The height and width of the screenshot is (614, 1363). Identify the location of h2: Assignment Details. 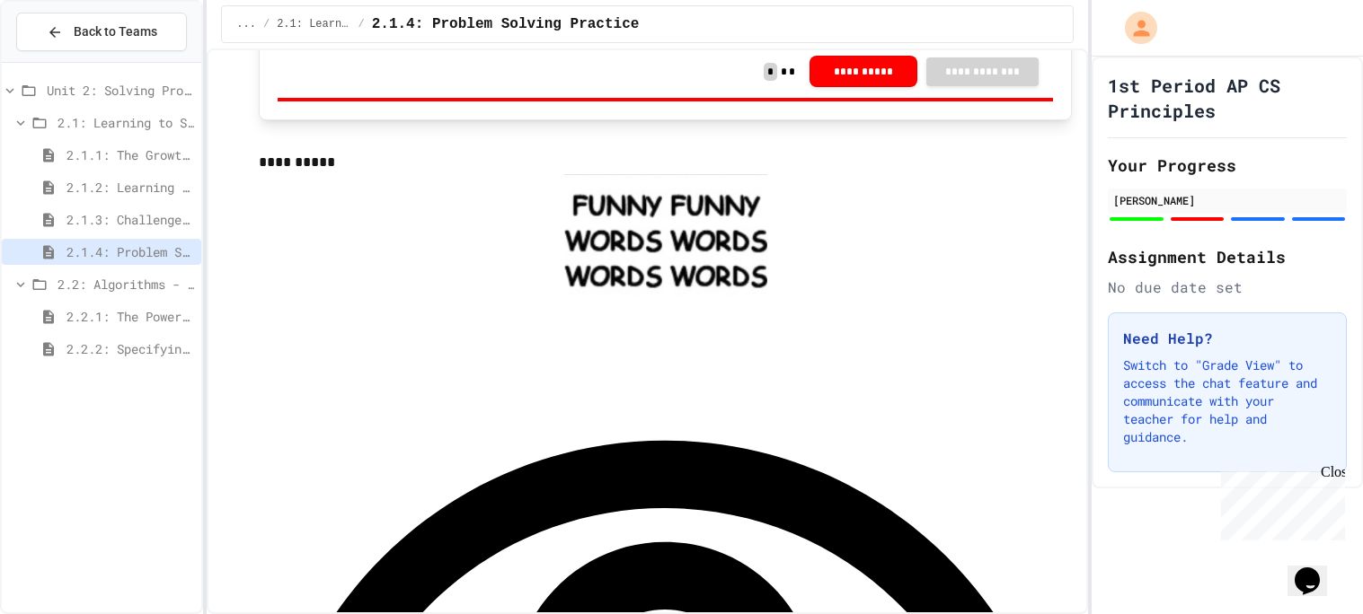
(1227, 257).